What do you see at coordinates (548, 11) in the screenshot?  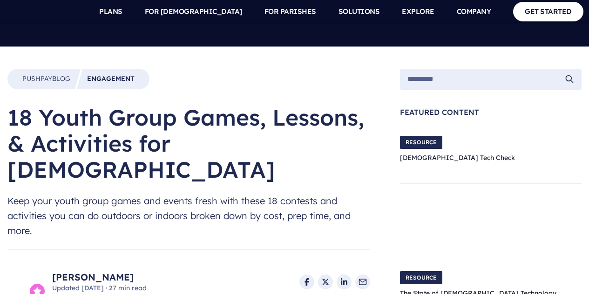 I see `a: GET STARTED` at bounding box center [548, 11].